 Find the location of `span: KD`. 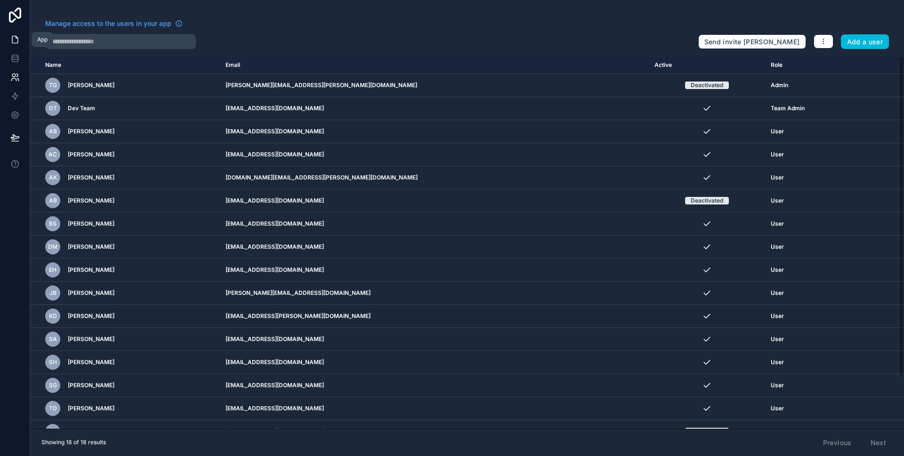

span: KD is located at coordinates (53, 316).